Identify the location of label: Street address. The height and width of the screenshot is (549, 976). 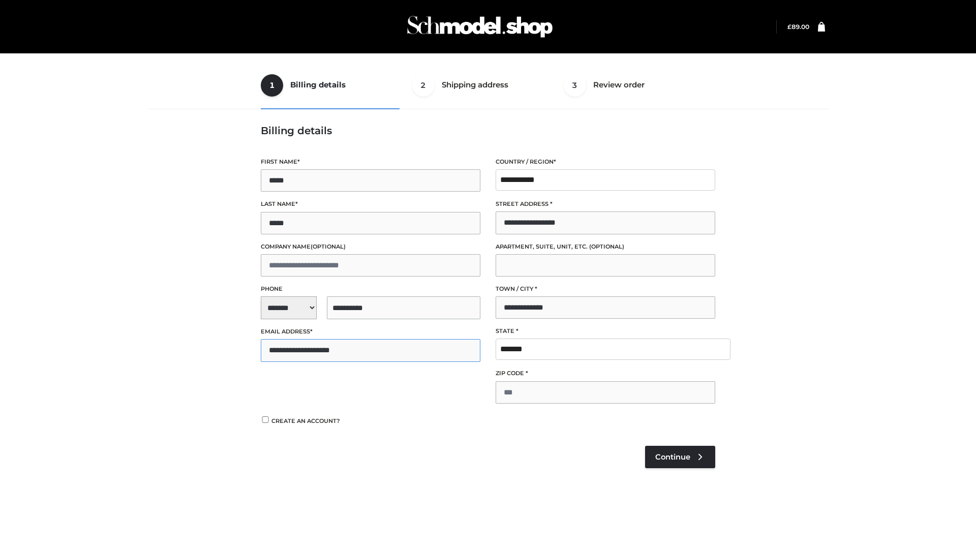
(606, 204).